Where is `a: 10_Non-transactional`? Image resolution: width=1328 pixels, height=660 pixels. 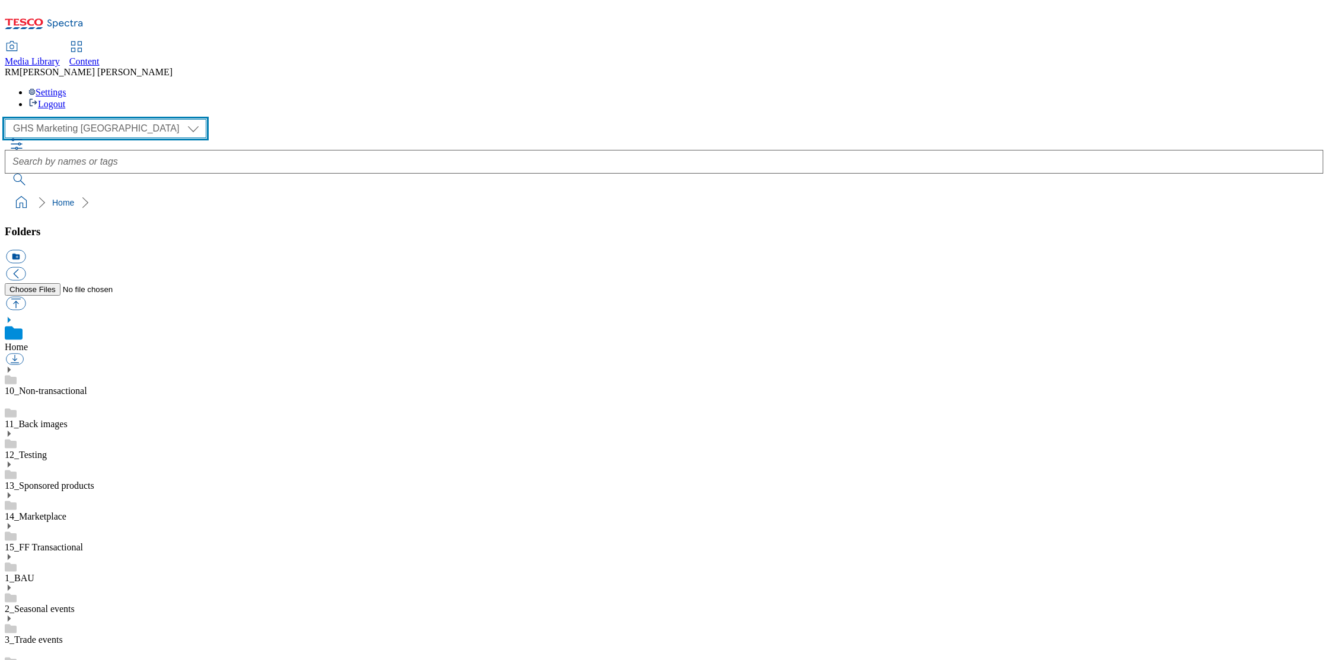 a: 10_Non-transactional is located at coordinates (46, 391).